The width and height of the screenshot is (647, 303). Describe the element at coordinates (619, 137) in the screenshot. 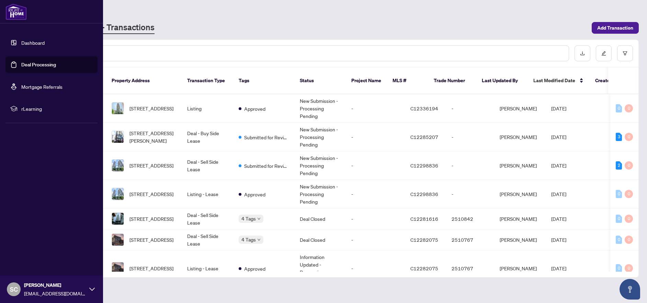

I see `div: 3` at that location.